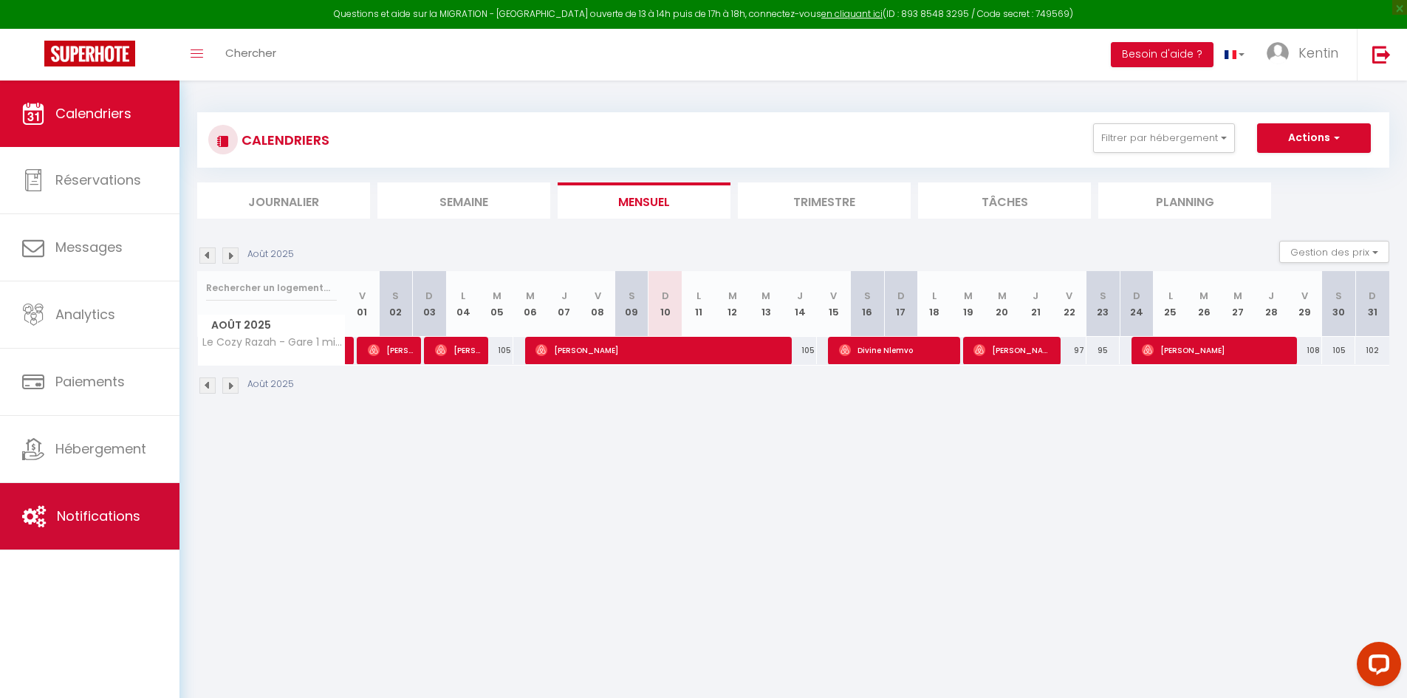  I want to click on div: 108, so click(1305, 350).